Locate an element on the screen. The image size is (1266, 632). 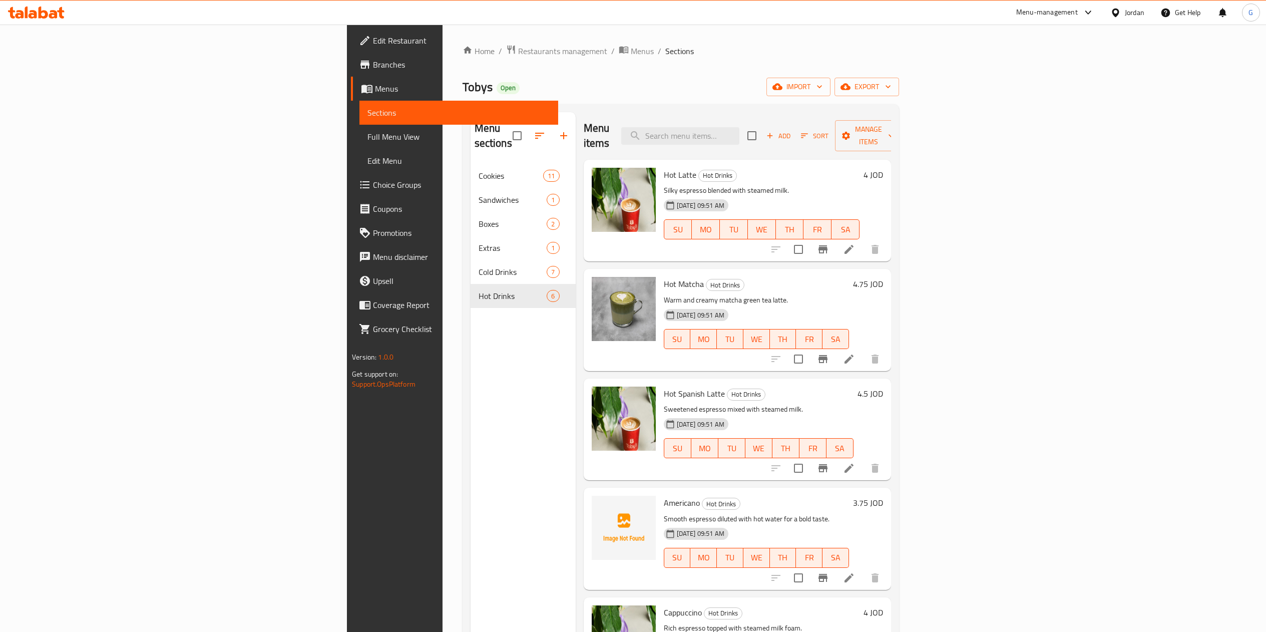
nav: Menu sections is located at coordinates (523, 236).